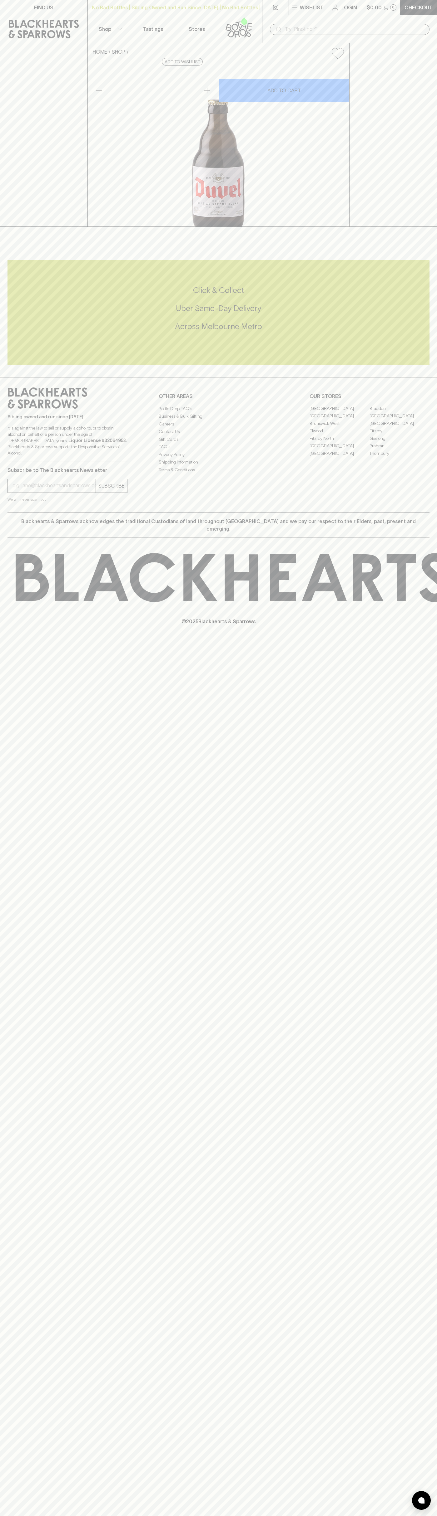 The image size is (437, 1516). What do you see at coordinates (100, 52) in the screenshot?
I see `a: HOME` at bounding box center [100, 52].